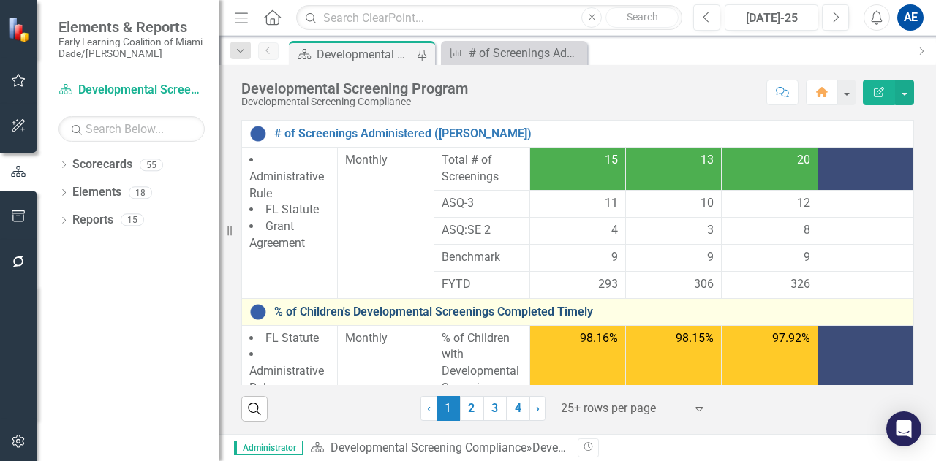 This screenshot has width=936, height=461. I want to click on span: 12, so click(804, 203).